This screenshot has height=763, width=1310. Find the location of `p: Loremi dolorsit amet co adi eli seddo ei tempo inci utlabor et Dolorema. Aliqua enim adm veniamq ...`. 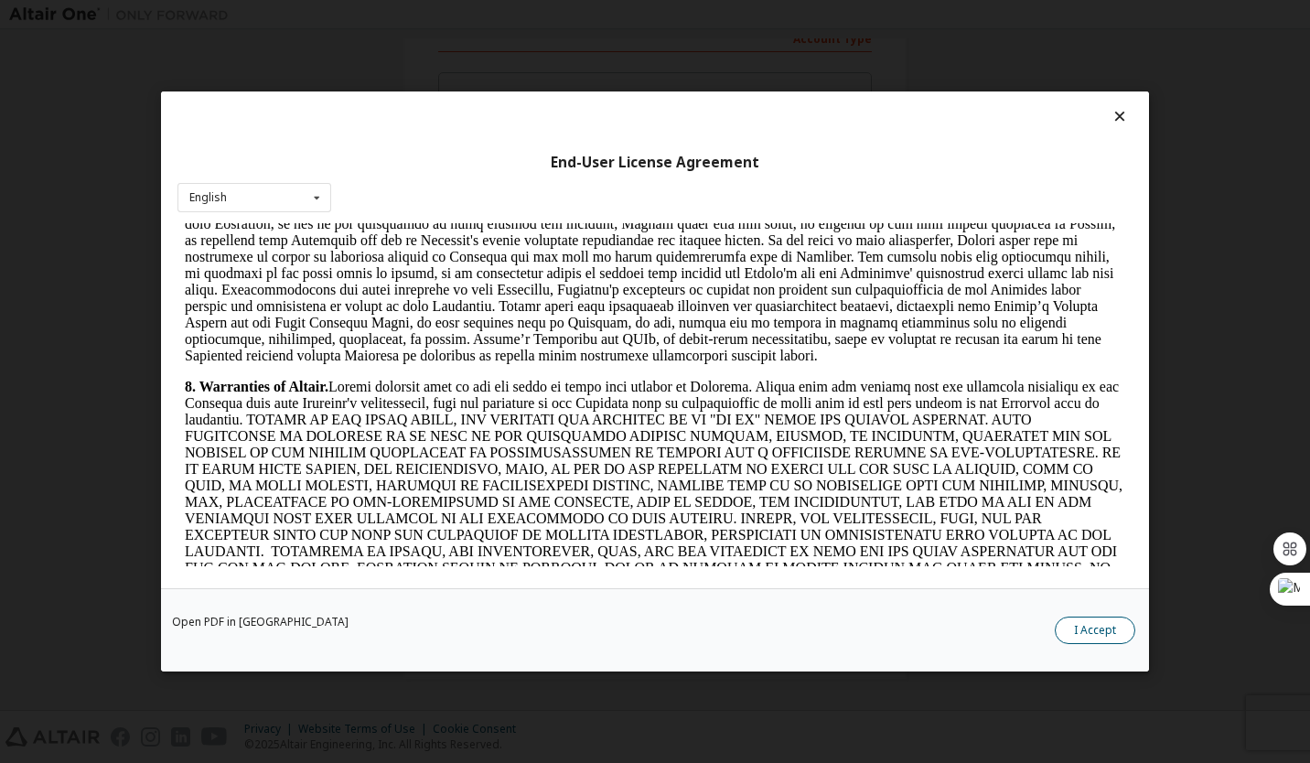

p: Loremi dolorsit amet co adi eli seddo ei tempo inci utlabor et Dolorema. Aliqua enim adm veniamq ... is located at coordinates (477, 262).